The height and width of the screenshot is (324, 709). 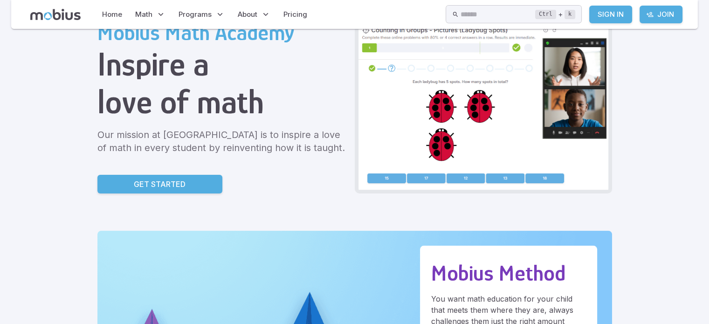 I want to click on a: Pricing, so click(x=295, y=14).